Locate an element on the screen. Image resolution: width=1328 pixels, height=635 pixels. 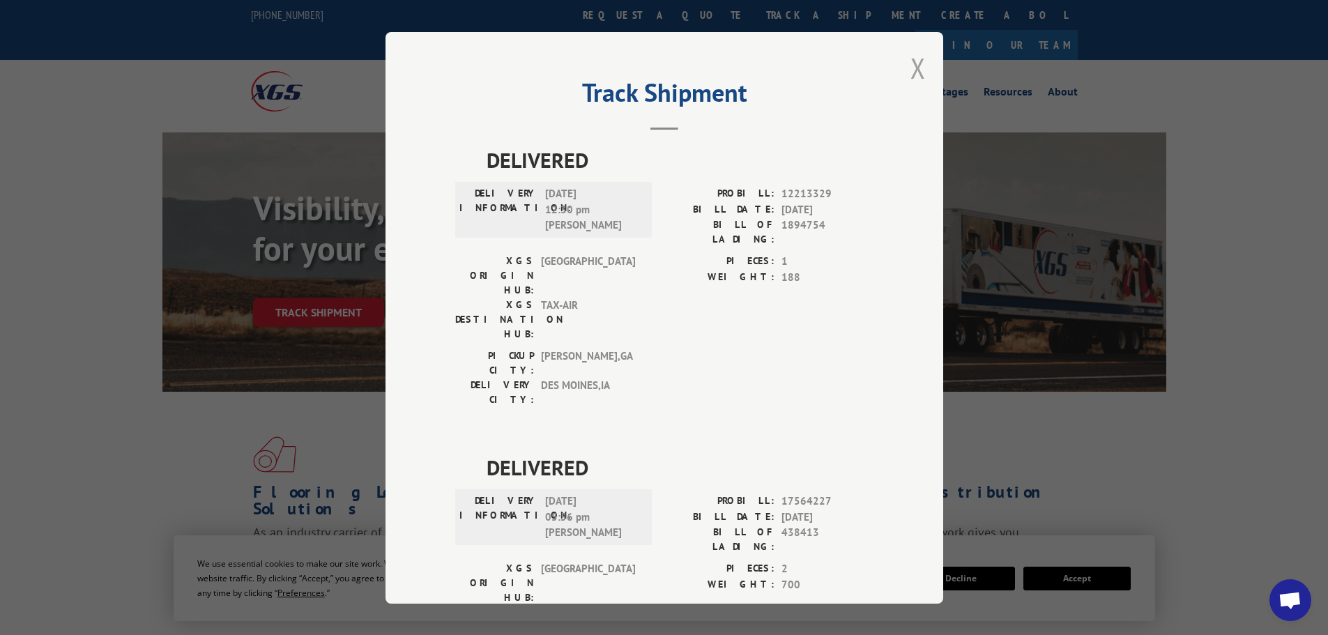
label: XGS DESTINATION HUB: is located at coordinates (494, 319).